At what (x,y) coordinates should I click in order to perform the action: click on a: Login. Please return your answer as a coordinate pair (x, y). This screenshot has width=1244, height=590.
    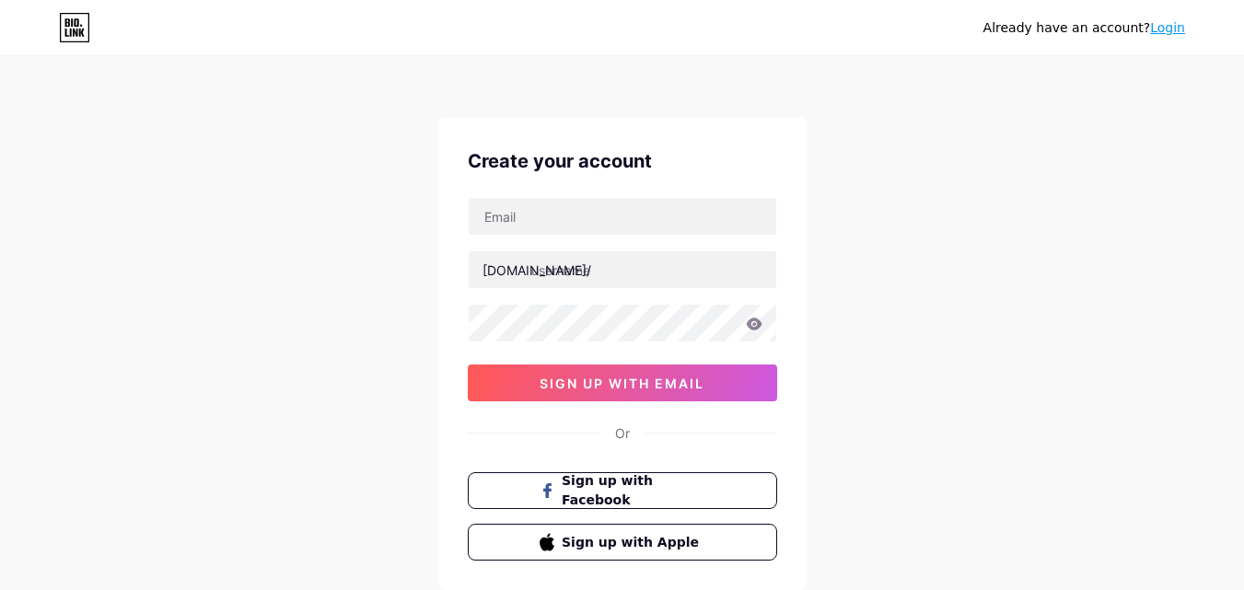
    Looking at the image, I should click on (1168, 28).